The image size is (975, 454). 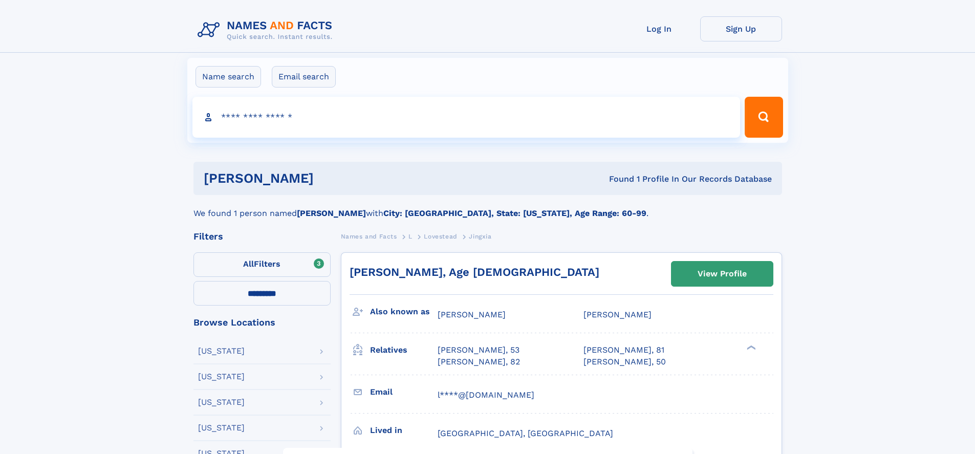 What do you see at coordinates (741, 29) in the screenshot?
I see `a: Sign Up` at bounding box center [741, 29].